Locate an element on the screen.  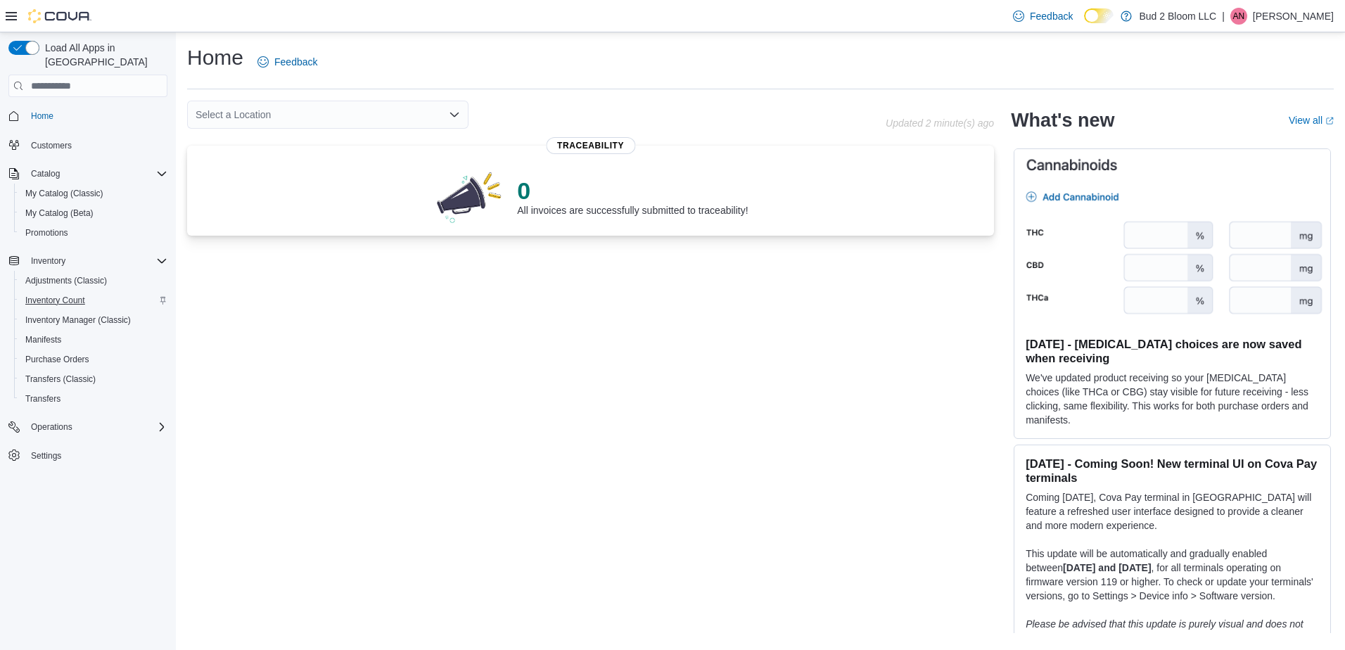
button: Inventory Count is located at coordinates (94, 300).